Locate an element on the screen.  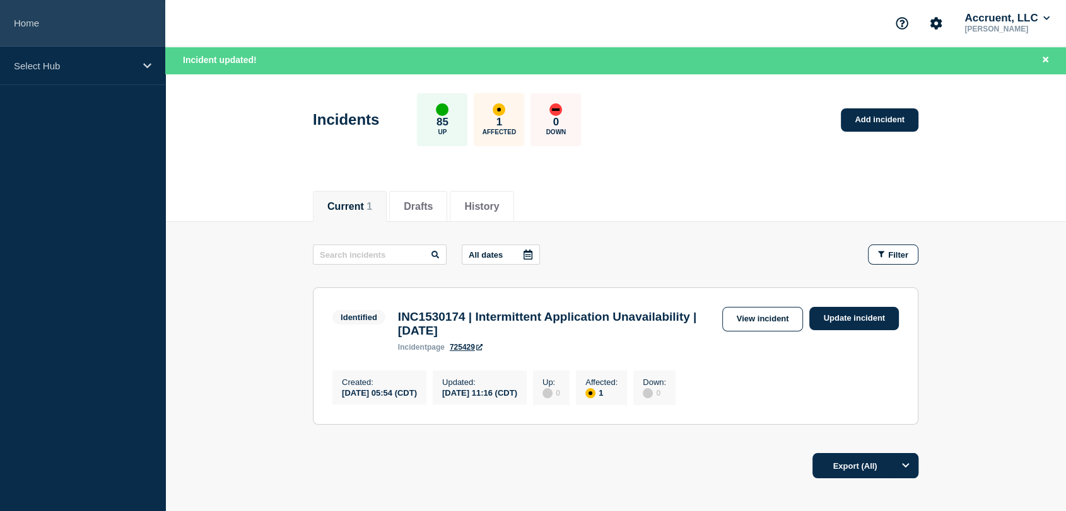
button: Filter is located at coordinates (893, 255).